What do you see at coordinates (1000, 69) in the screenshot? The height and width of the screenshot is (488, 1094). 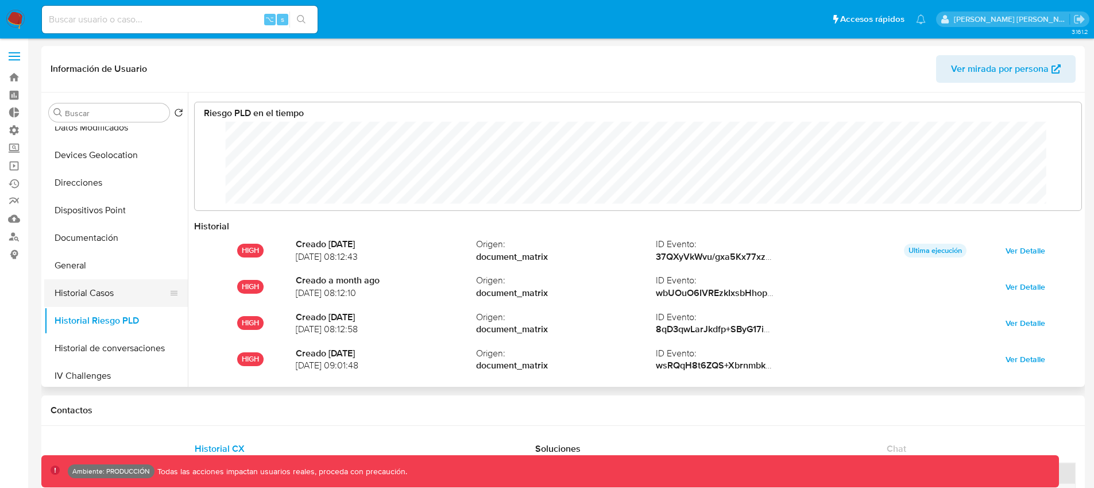 I see `span: Ver mirada por persona` at bounding box center [1000, 69].